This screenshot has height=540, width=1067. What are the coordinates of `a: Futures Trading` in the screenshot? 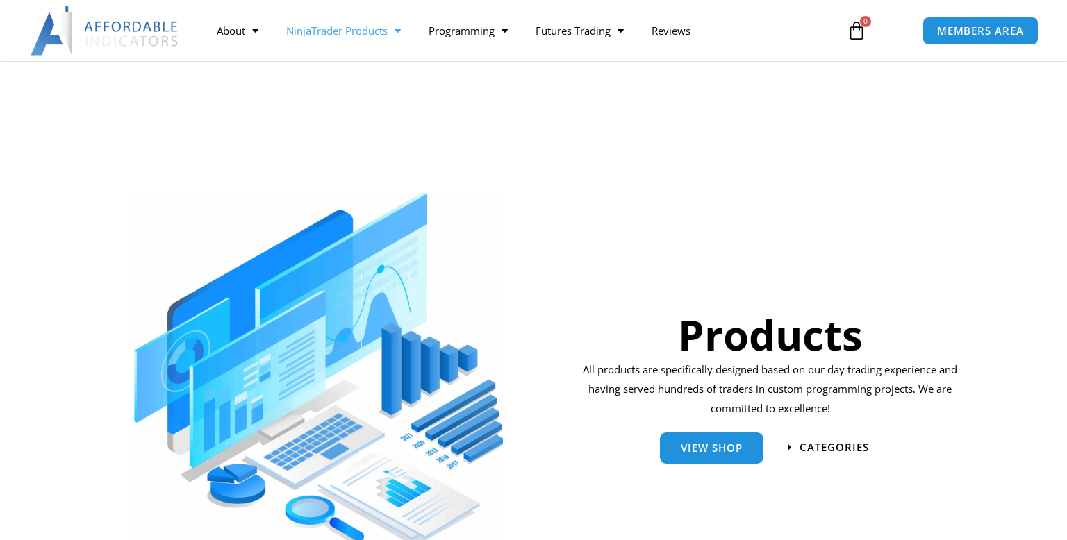 It's located at (579, 31).